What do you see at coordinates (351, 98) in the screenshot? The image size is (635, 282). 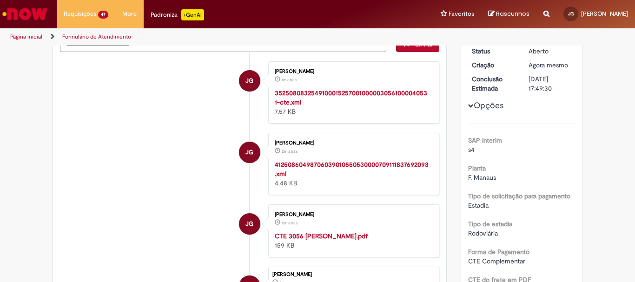 I see `strong: 35250808325491000152570010000030561000040531-cte.xml` at bounding box center [351, 98].